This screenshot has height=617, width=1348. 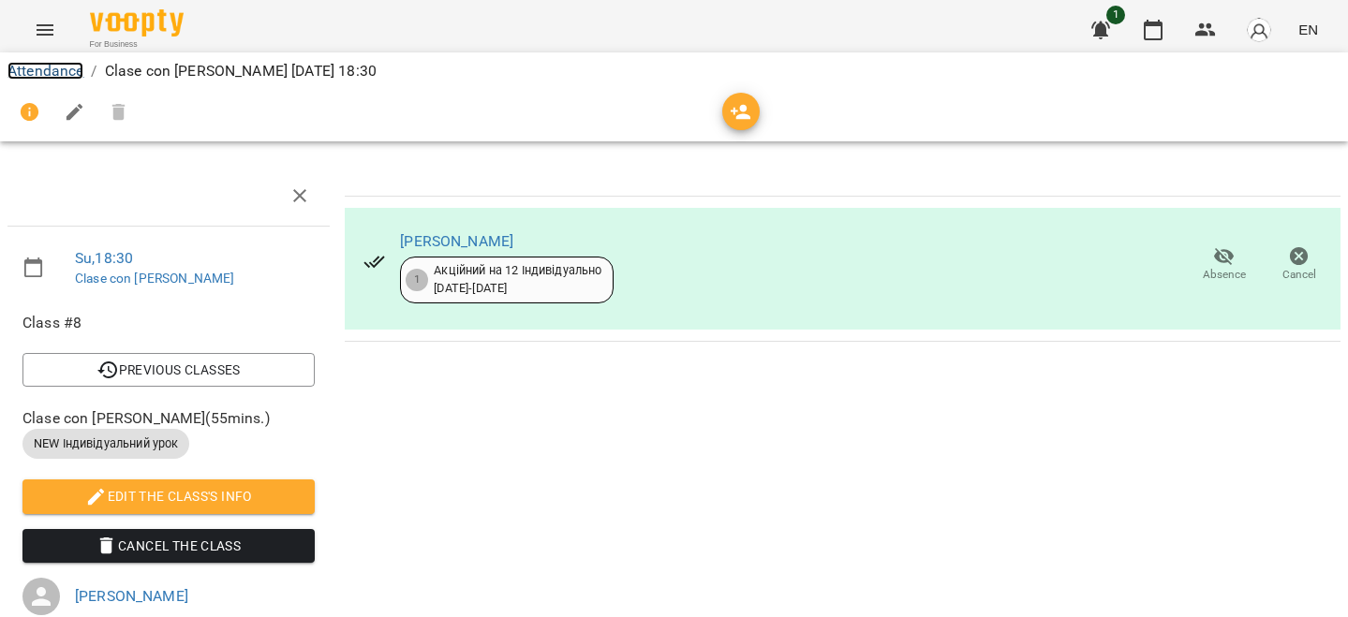 I want to click on span: Edit the class's Info, so click(x=169, y=496).